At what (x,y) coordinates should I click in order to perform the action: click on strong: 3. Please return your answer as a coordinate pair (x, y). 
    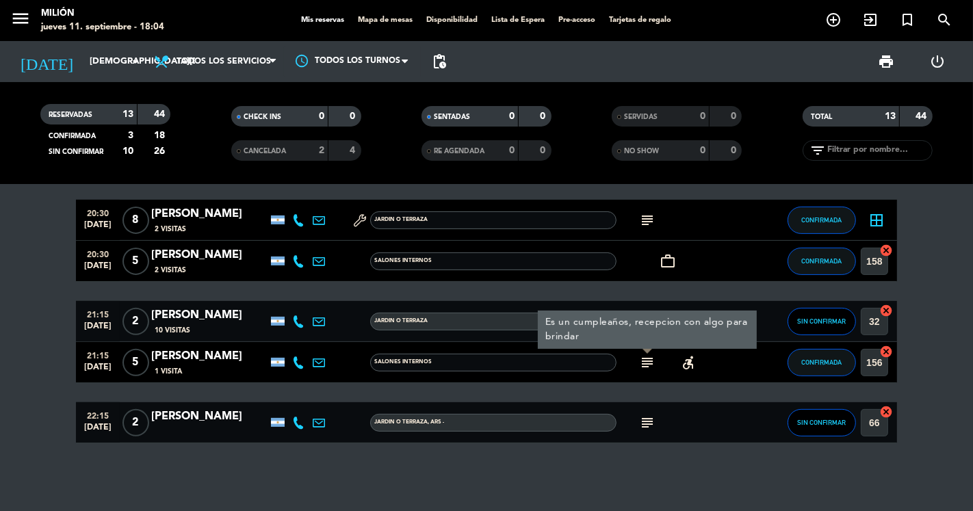
    Looking at the image, I should click on (131, 135).